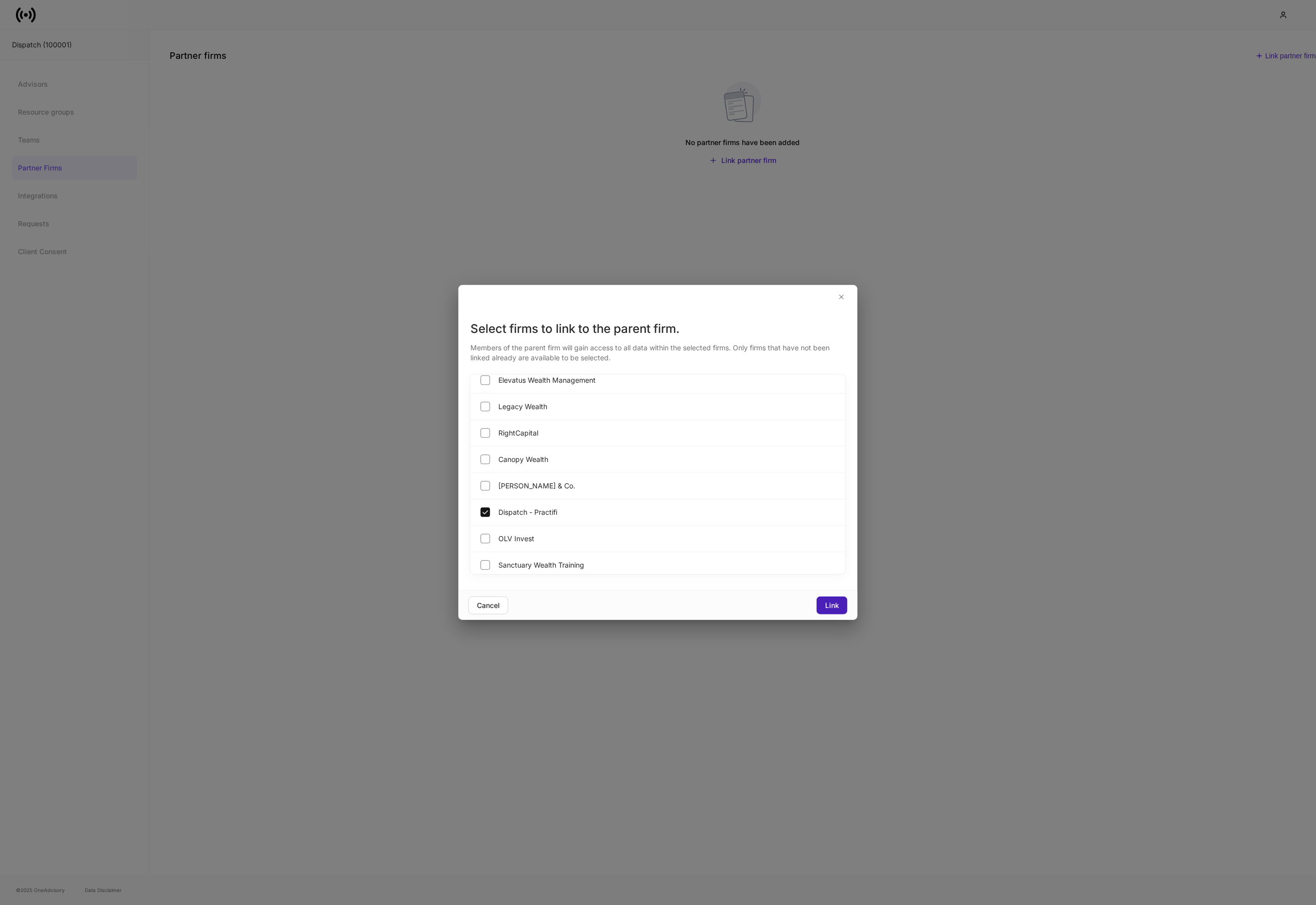  Describe the element at coordinates (658, 329) in the screenshot. I see `div: Select firms to link to the parent firm.` at that location.